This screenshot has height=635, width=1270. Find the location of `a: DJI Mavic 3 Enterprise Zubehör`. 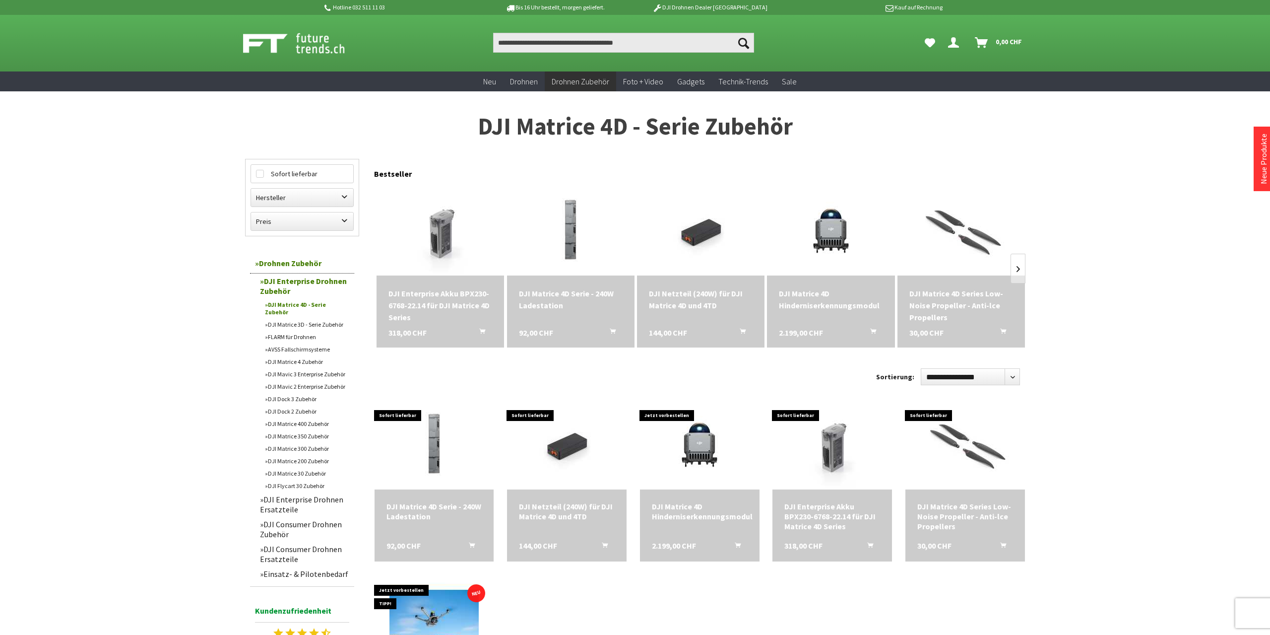

a: DJI Mavic 3 Enterprise Zubehör is located at coordinates (307, 374).